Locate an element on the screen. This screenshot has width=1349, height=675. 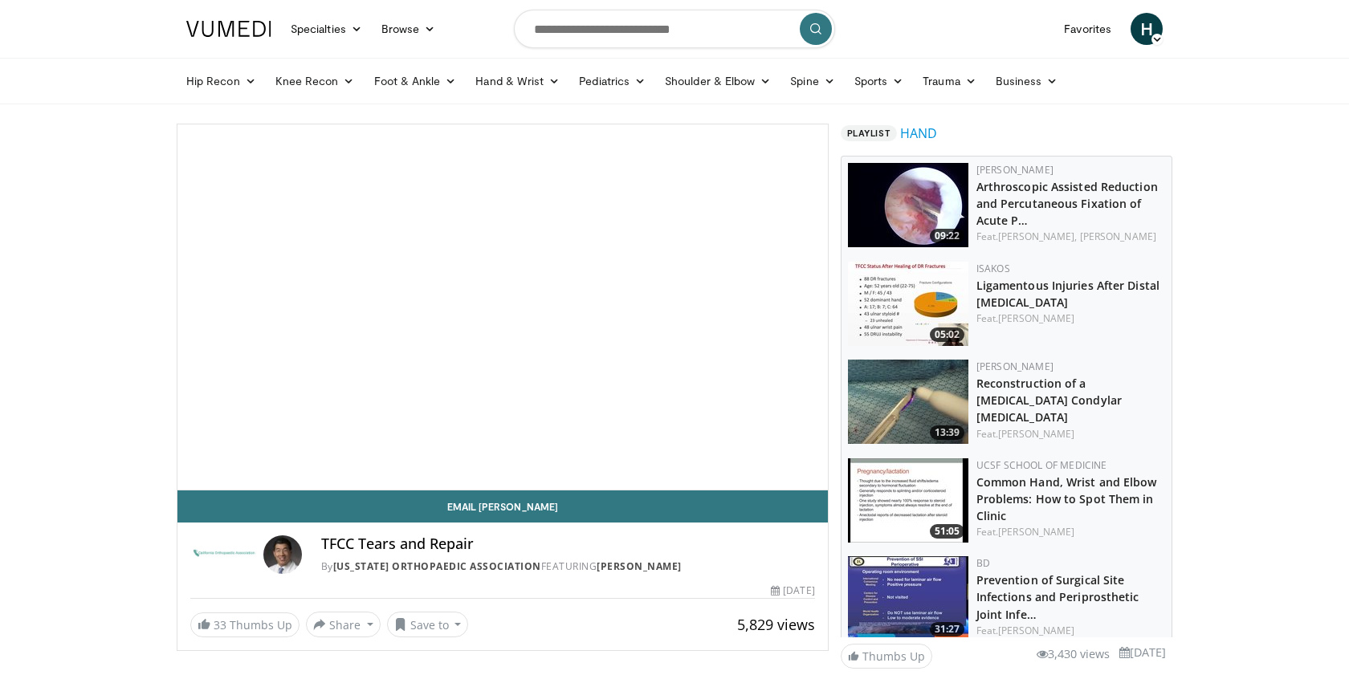
a: Hand & Wrist is located at coordinates (517, 81).